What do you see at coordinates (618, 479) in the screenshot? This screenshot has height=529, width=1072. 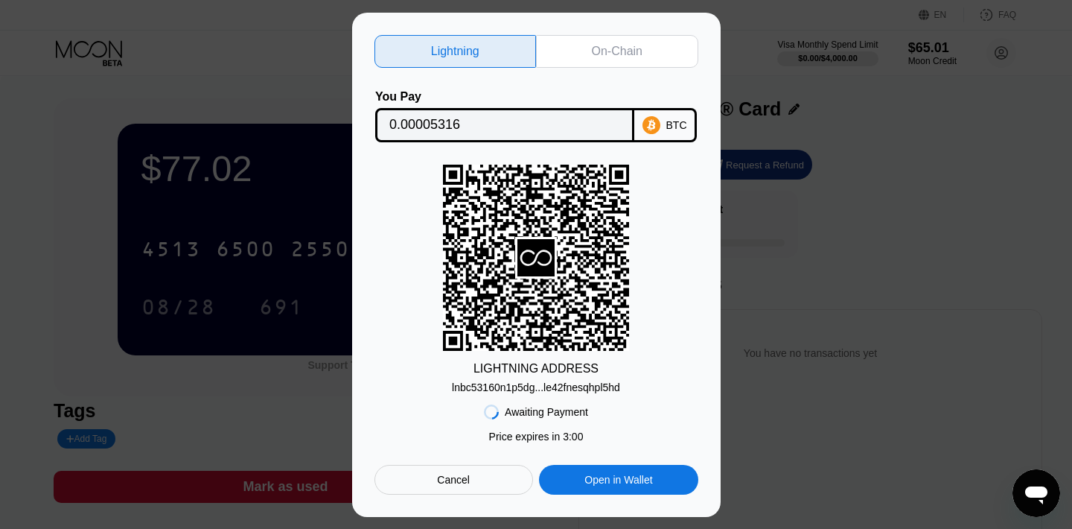 I see `div: Open in Wallet` at bounding box center [618, 479].